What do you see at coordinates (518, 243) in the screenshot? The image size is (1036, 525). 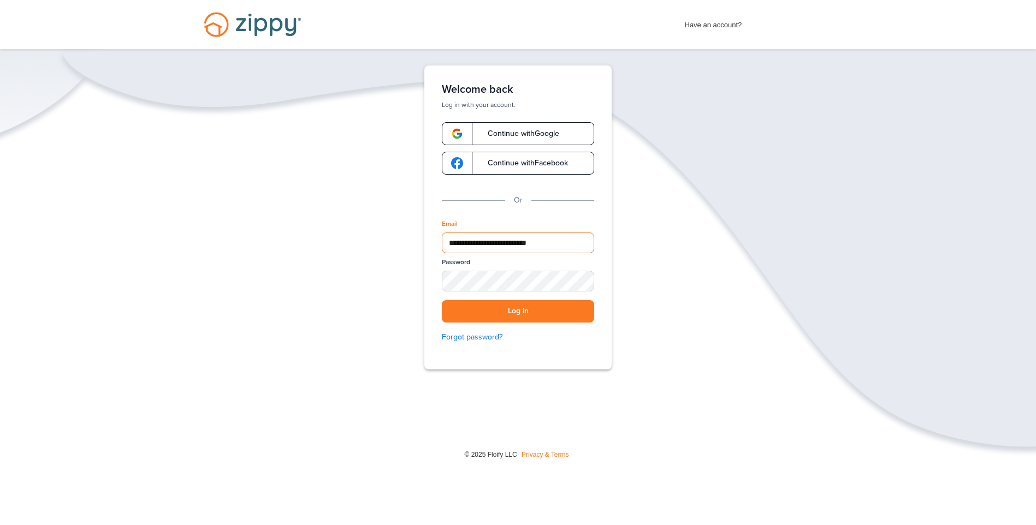 I see `input: Email` at bounding box center [518, 243].